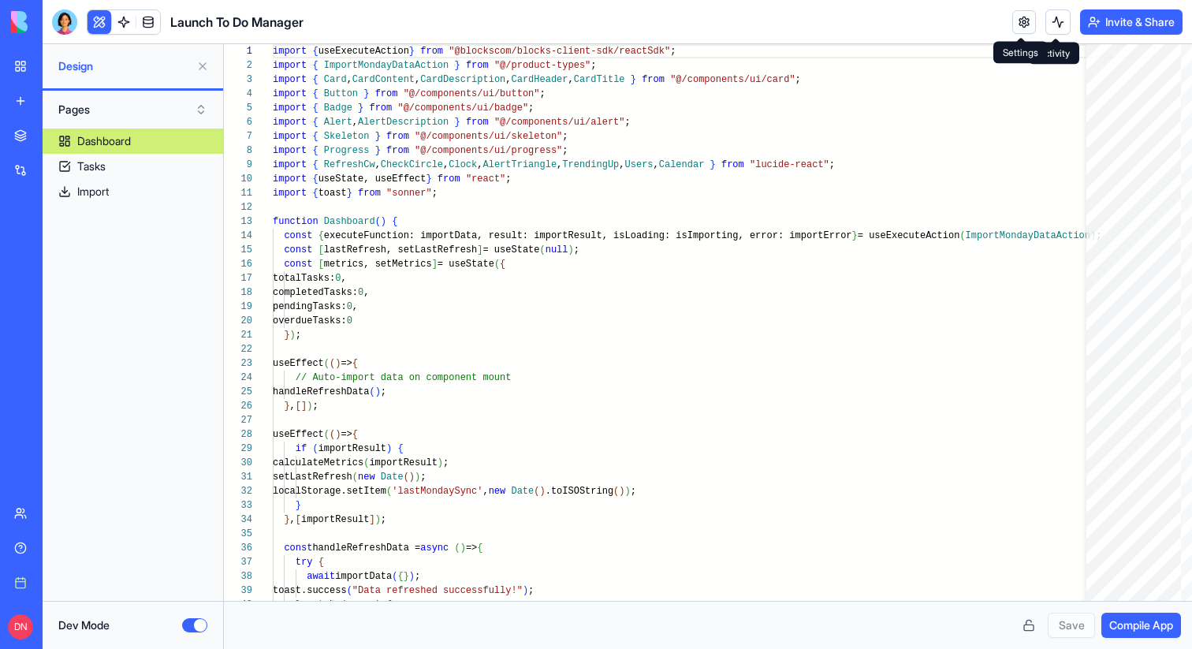 The height and width of the screenshot is (649, 1192). I want to click on div: 30, so click(238, 463).